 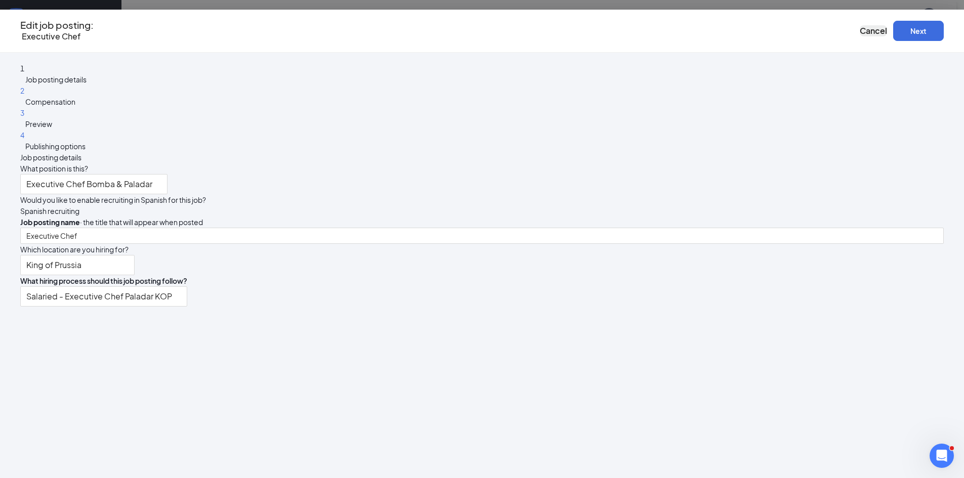 I want to click on span: 3, so click(x=22, y=113).